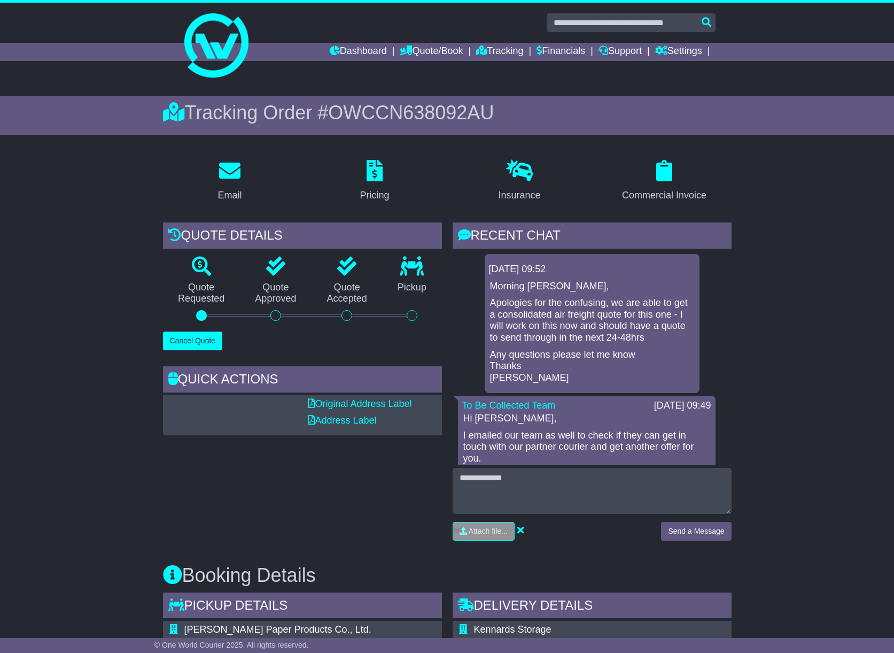 This screenshot has width=894, height=653. What do you see at coordinates (431, 52) in the screenshot?
I see `a: Quote/Book` at bounding box center [431, 52].